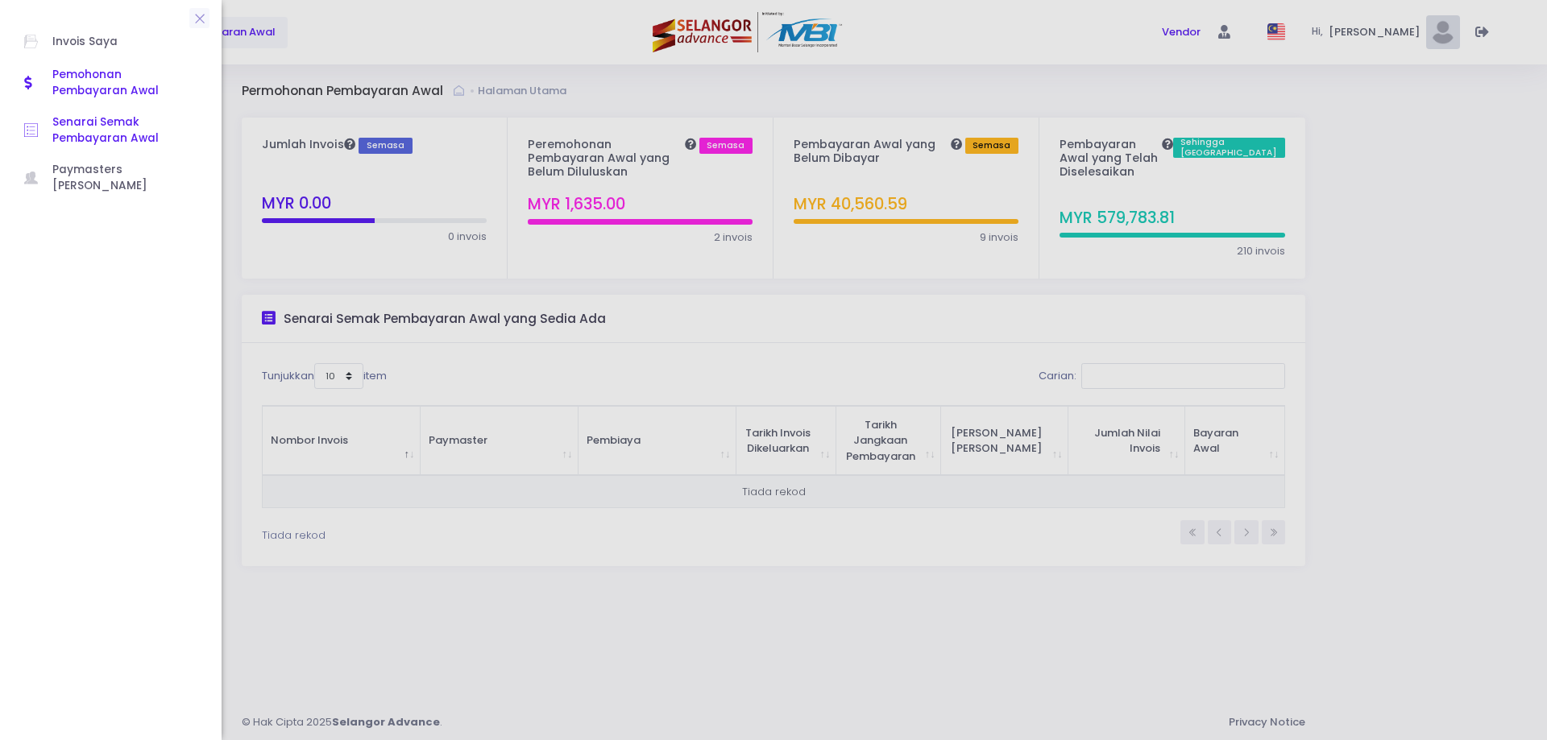 This screenshot has height=740, width=1547. What do you see at coordinates (125, 42) in the screenshot?
I see `span: Invois Saya` at bounding box center [125, 42].